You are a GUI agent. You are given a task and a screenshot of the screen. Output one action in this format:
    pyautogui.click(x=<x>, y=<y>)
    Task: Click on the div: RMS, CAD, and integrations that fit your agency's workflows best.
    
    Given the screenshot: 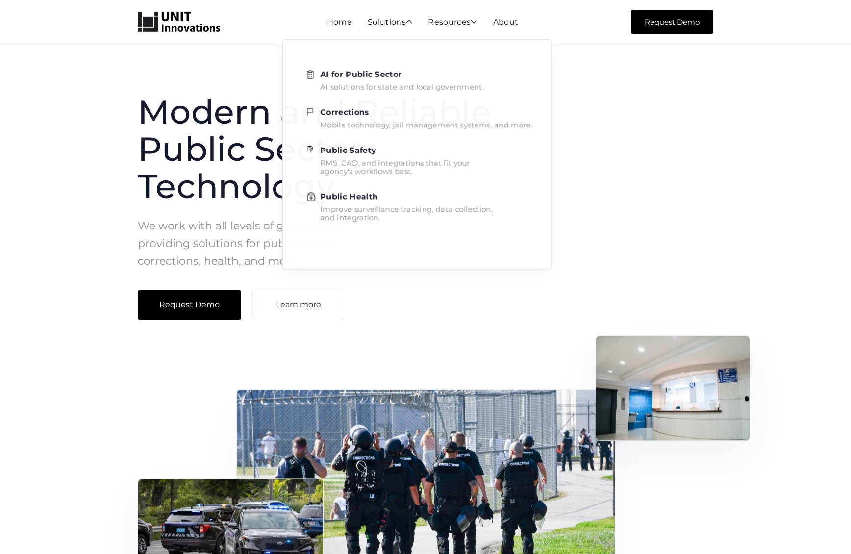 What is the action you would take?
    pyautogui.click(x=395, y=167)
    